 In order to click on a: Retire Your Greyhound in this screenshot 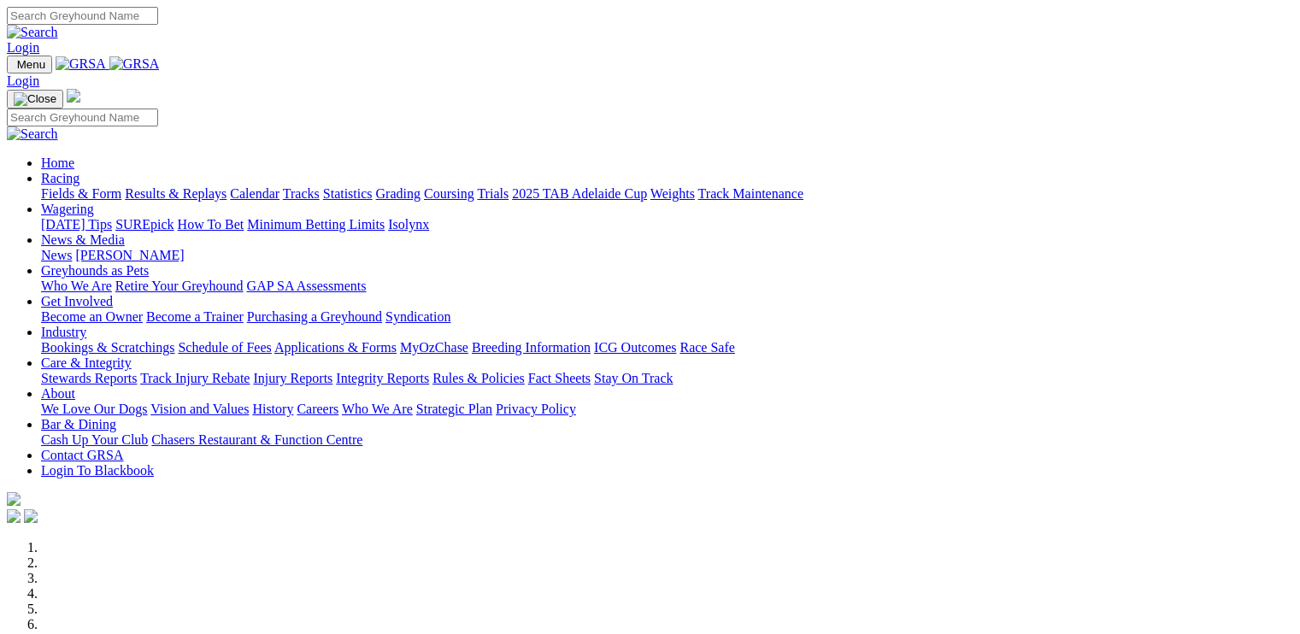, I will do `click(180, 285)`.